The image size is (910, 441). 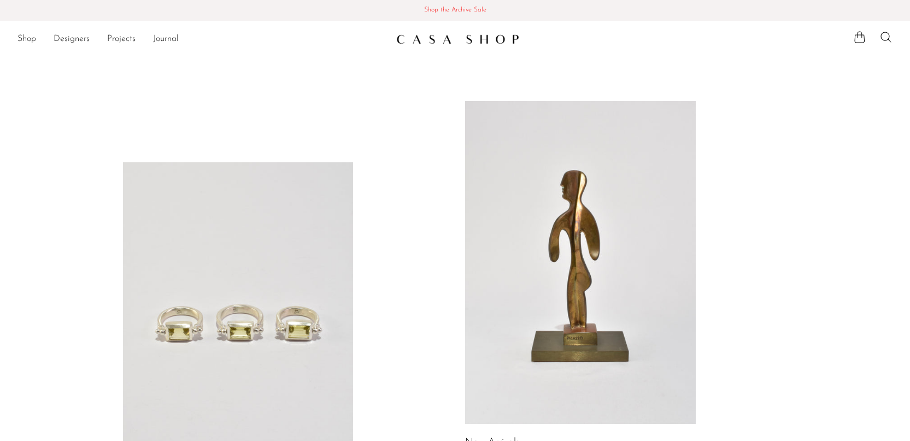 I want to click on nav: Desktop navigation, so click(x=202, y=39).